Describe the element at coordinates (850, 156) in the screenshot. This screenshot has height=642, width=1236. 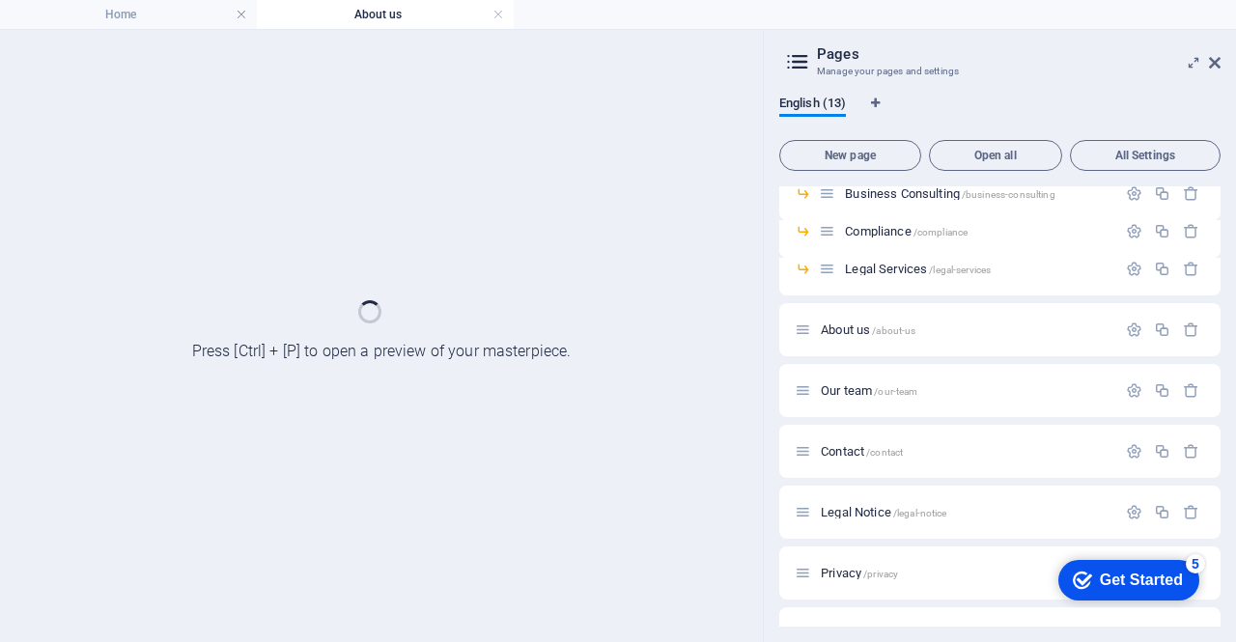
I see `button: New page` at that location.